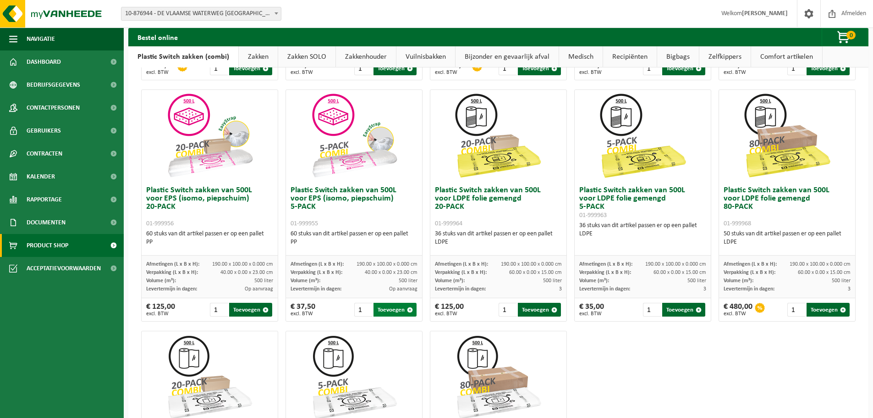  What do you see at coordinates (209, 207) in the screenshot?
I see `h3: Plastic Switch zakken van 500L voor EPS (isomo, piepschuim) 20-PACK` at bounding box center [209, 207].